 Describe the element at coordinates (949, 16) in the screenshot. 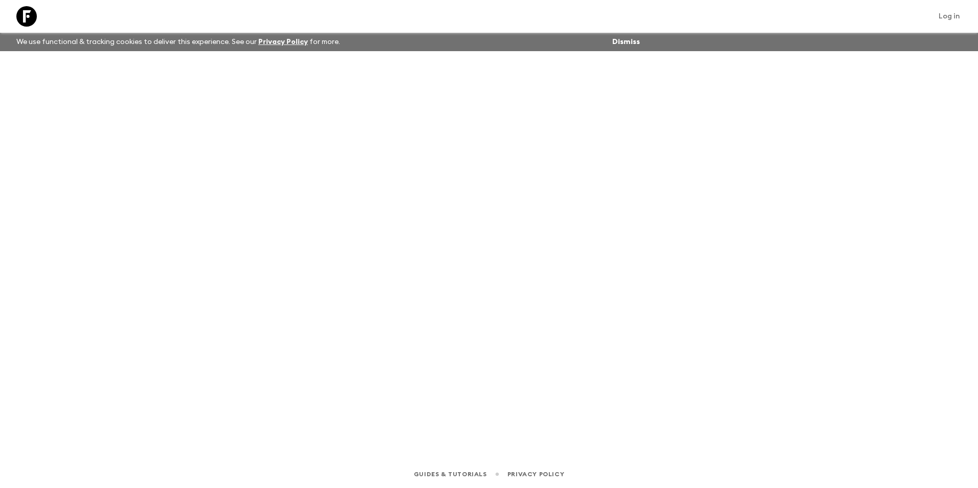

I see `a: Log in` at that location.